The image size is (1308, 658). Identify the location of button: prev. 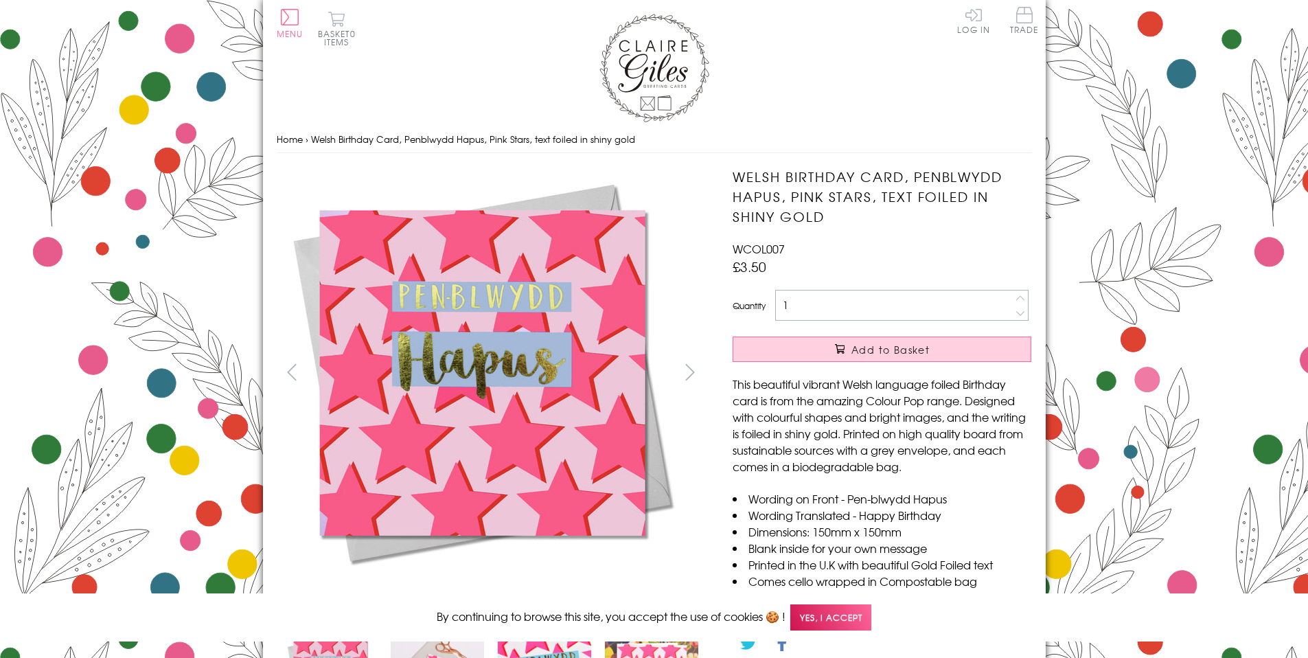
(292, 371).